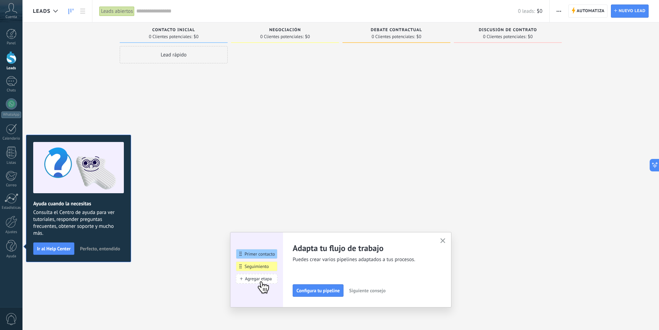 The height and width of the screenshot is (330, 659). Describe the element at coordinates (285, 30) in the screenshot. I see `span: Negociación` at that location.